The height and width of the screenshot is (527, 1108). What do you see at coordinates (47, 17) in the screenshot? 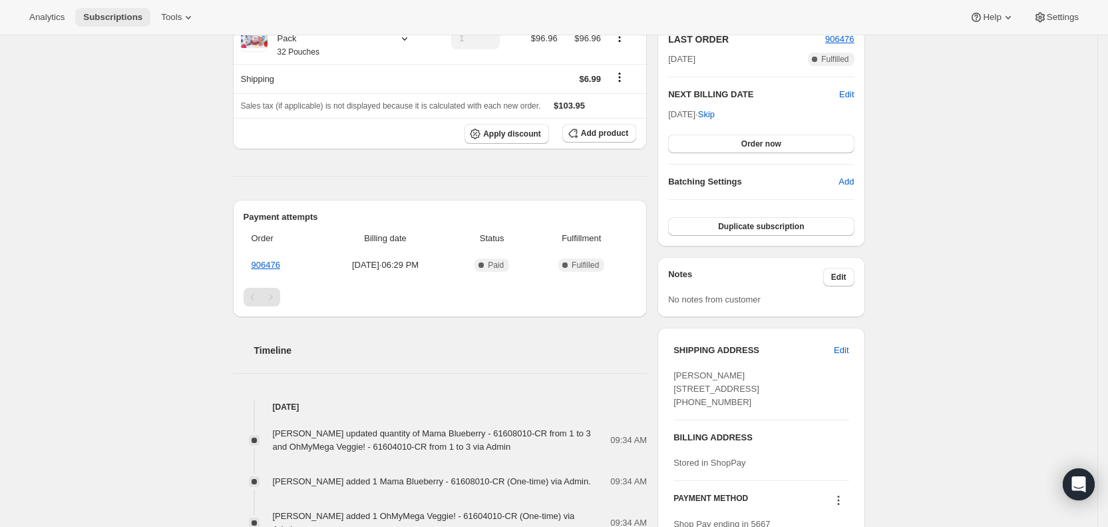
I see `button: Analytics` at bounding box center [47, 17].